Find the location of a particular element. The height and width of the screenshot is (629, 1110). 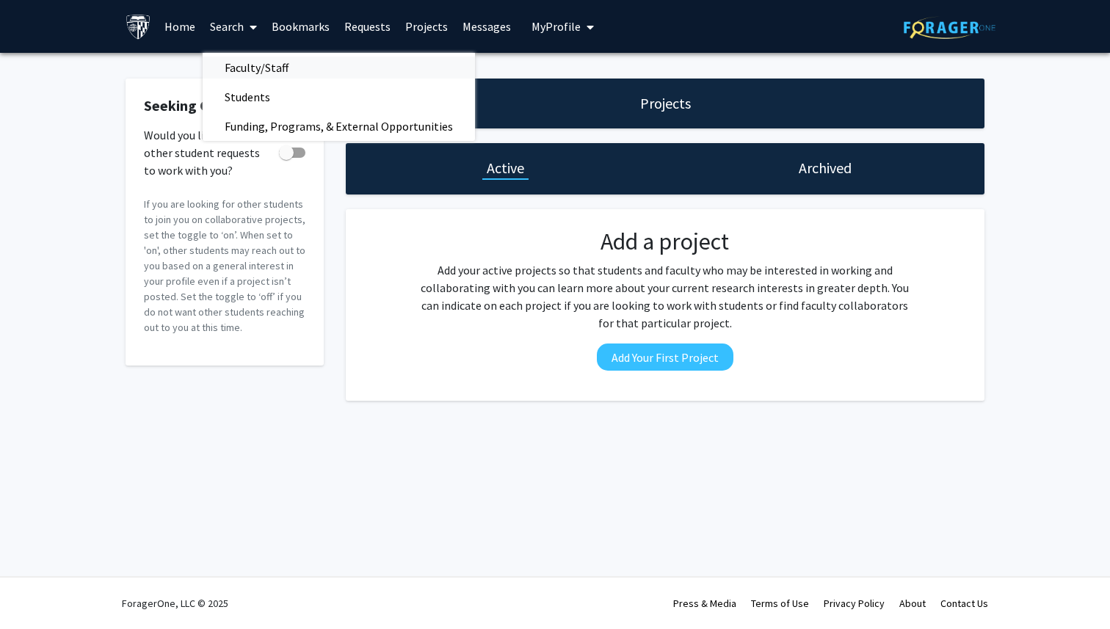

p: Add your active projects so that students and faculty who may be interested in working and collab... is located at coordinates (665, 297).